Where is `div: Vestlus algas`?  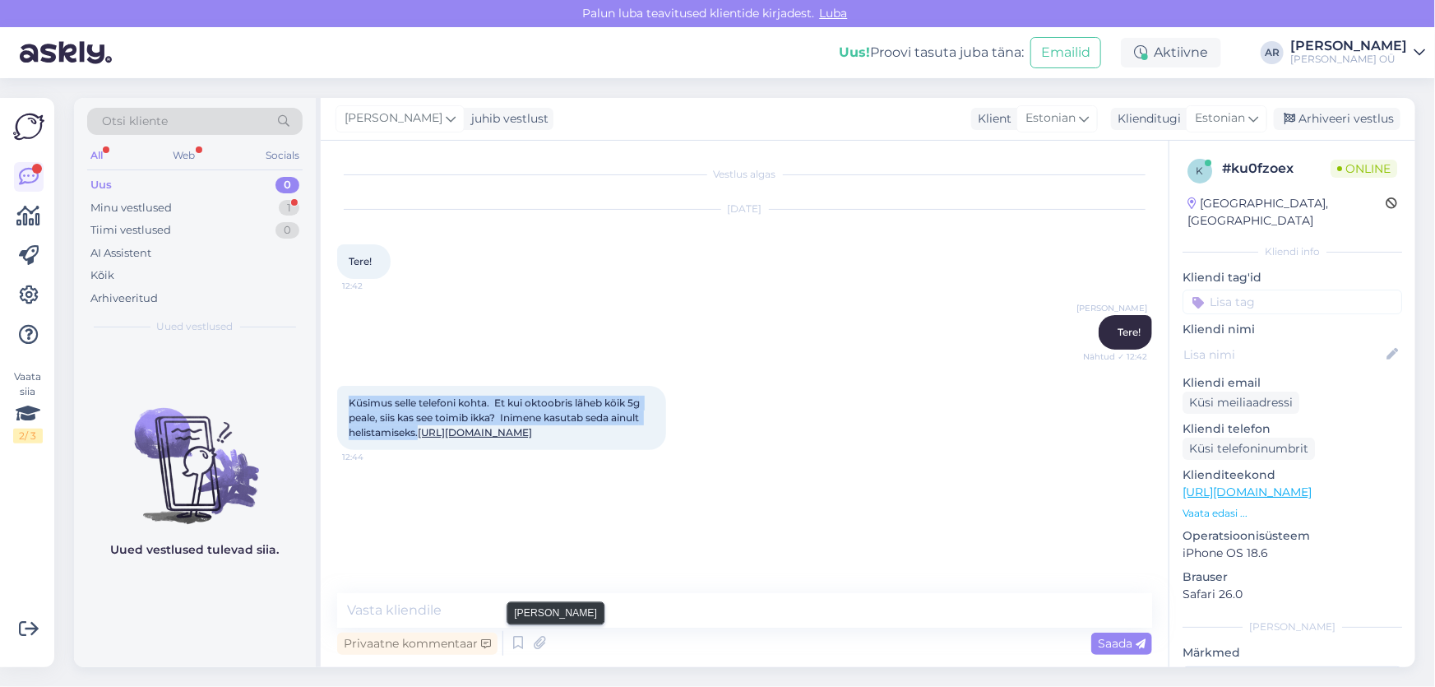 div: Vestlus algas is located at coordinates (744, 174).